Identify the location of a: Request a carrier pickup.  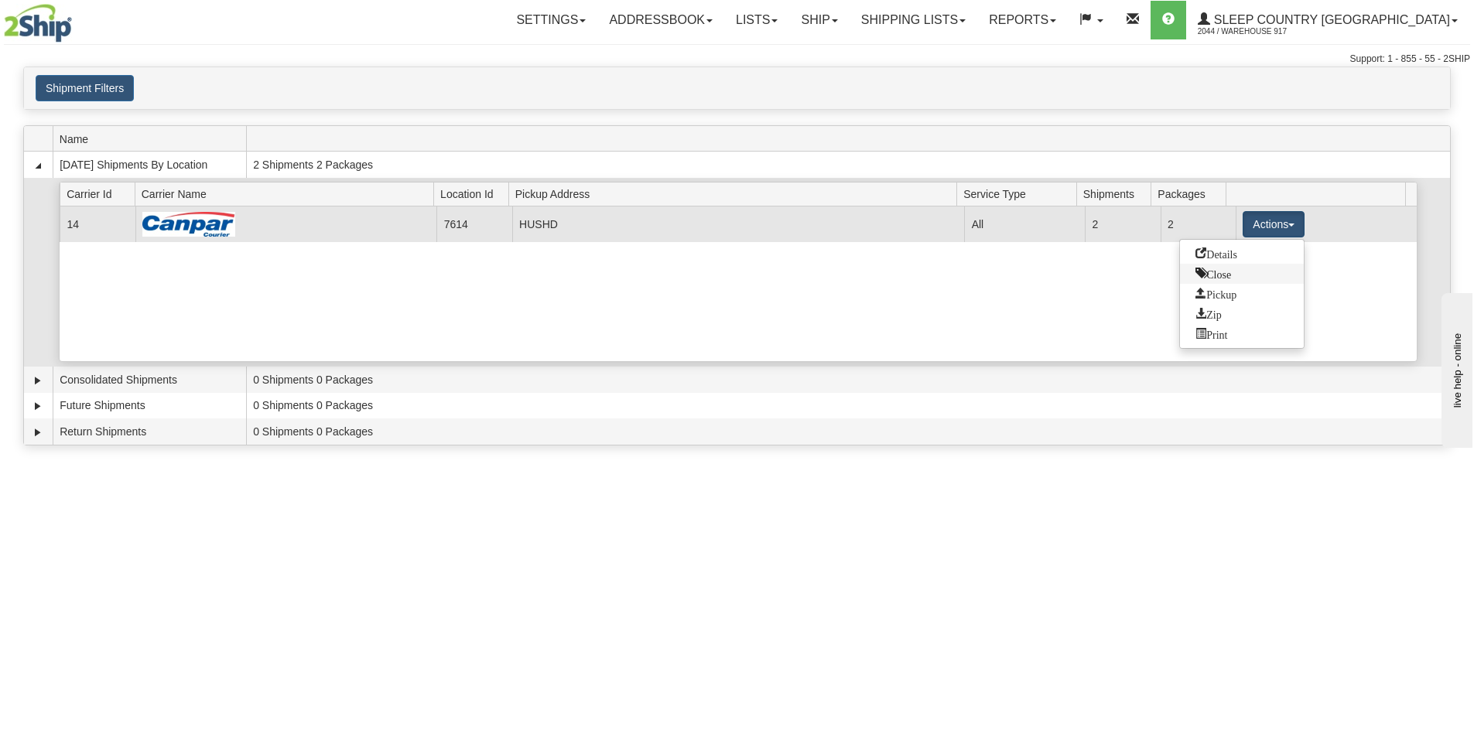
(1242, 294).